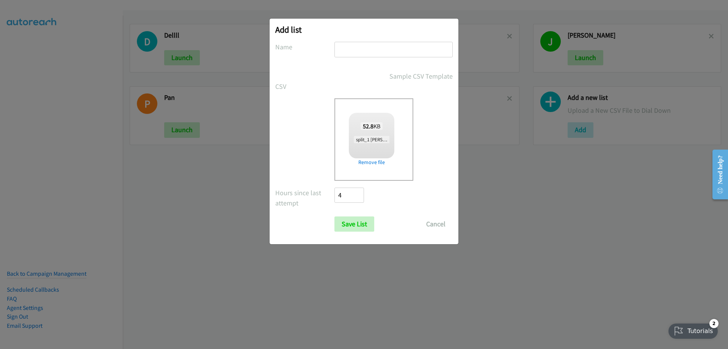 Image resolution: width=728 pixels, height=349 pixels. I want to click on a: Remove file, so click(372, 162).